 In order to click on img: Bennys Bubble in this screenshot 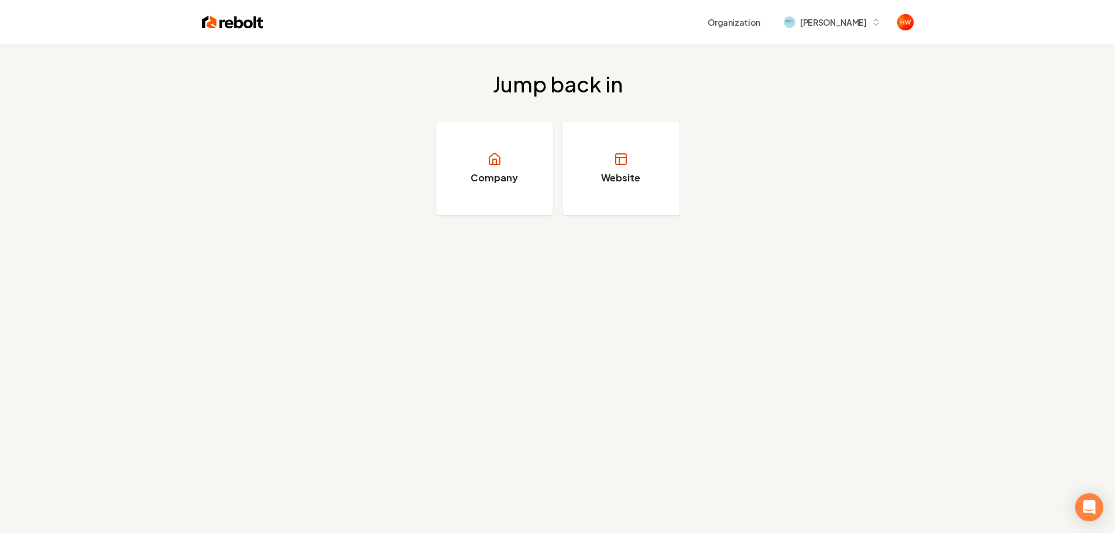, I will do `click(790, 22)`.